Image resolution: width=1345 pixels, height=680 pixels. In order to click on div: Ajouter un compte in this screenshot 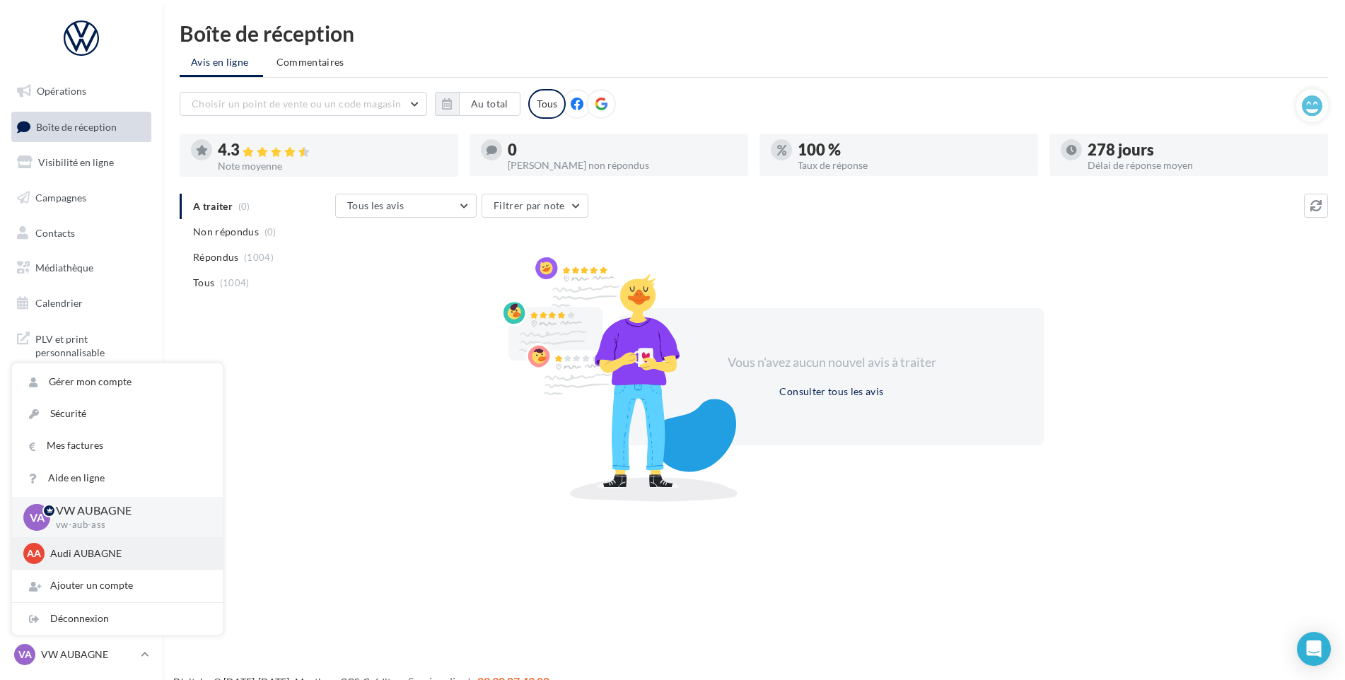, I will do `click(117, 586)`.